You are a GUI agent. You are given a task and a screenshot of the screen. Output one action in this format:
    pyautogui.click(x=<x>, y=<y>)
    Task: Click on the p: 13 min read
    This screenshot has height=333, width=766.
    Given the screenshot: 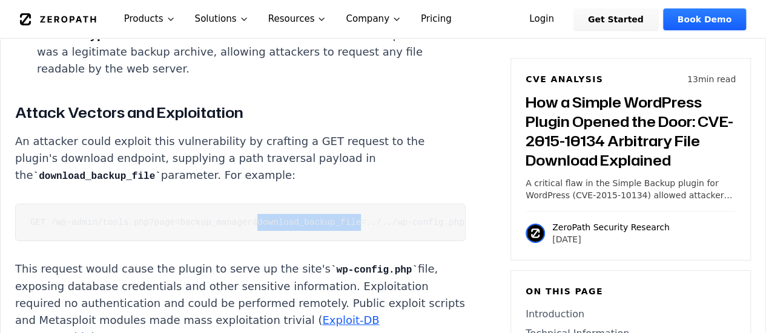 What is the action you would take?
    pyautogui.click(x=711, y=79)
    